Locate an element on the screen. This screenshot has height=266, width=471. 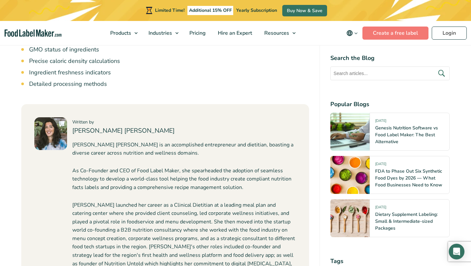
span: Hire an Expert is located at coordinates (234, 33).